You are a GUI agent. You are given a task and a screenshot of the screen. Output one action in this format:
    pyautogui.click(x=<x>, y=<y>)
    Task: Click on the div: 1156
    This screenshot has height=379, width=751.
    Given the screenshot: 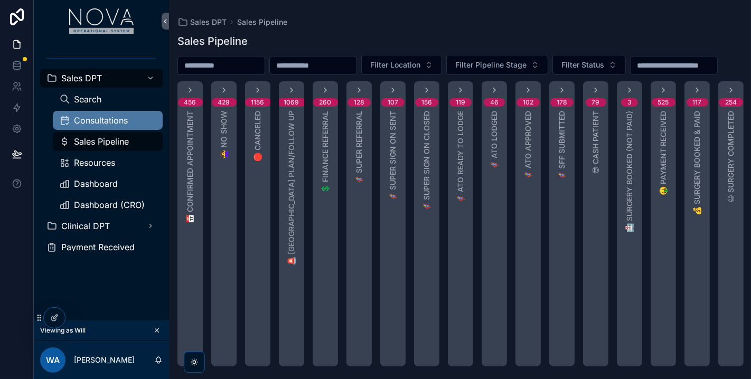 What is the action you would take?
    pyautogui.click(x=258, y=102)
    